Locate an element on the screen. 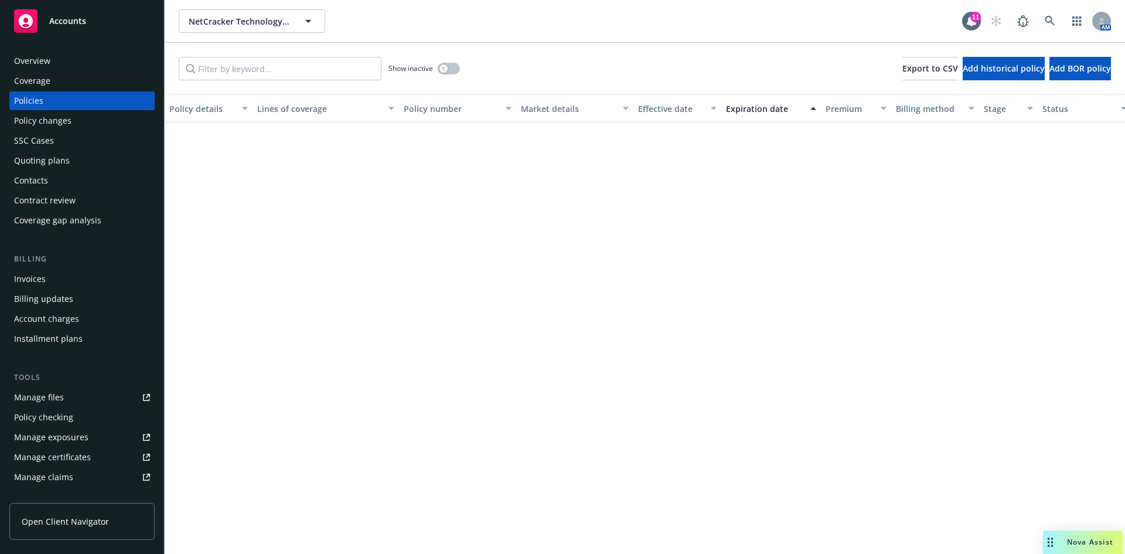 The image size is (1125, 554). div: Quoting plans is located at coordinates (42, 161).